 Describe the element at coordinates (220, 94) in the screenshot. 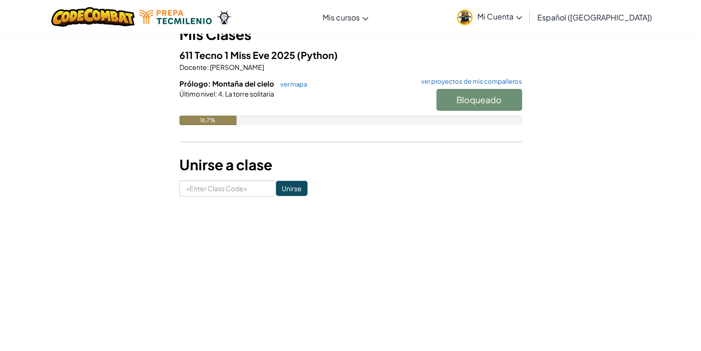

I see `span: 4.` at that location.